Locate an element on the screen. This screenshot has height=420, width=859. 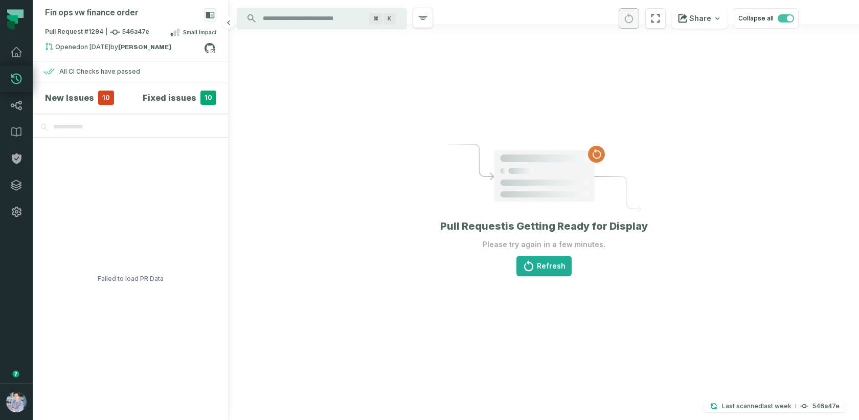
strong: Jaime Martinez (jaimemtzpj) is located at coordinates (145, 47).